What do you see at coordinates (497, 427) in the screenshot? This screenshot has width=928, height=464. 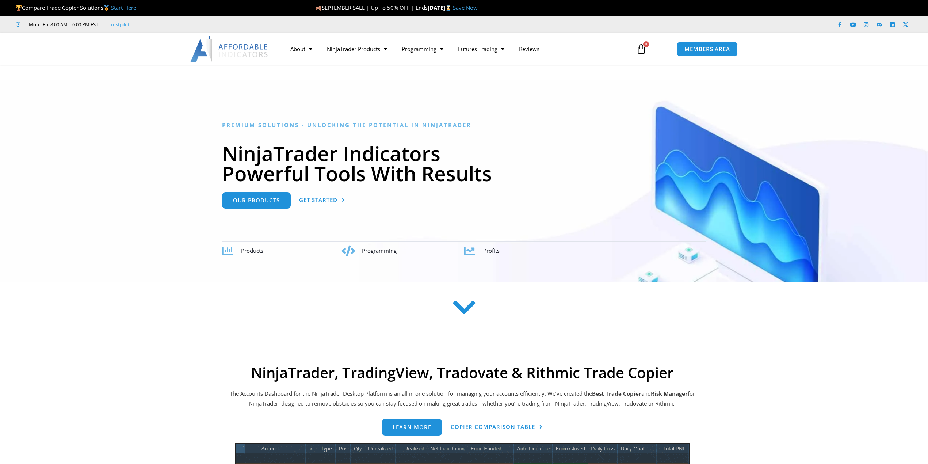 I see `a: Copier Comparison Table` at bounding box center [497, 427].